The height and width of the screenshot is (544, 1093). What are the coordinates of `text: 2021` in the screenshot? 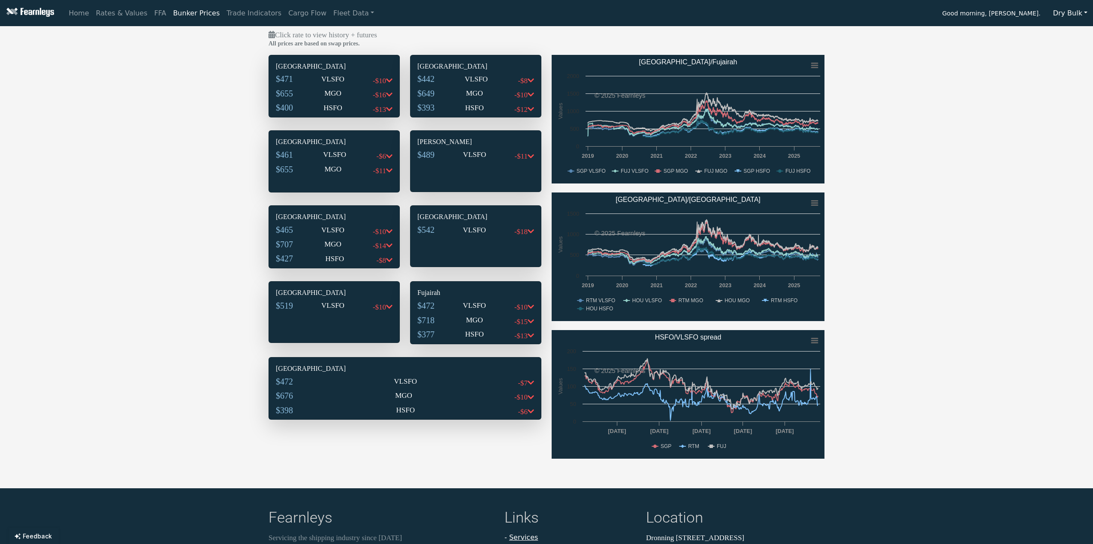 It's located at (656, 285).